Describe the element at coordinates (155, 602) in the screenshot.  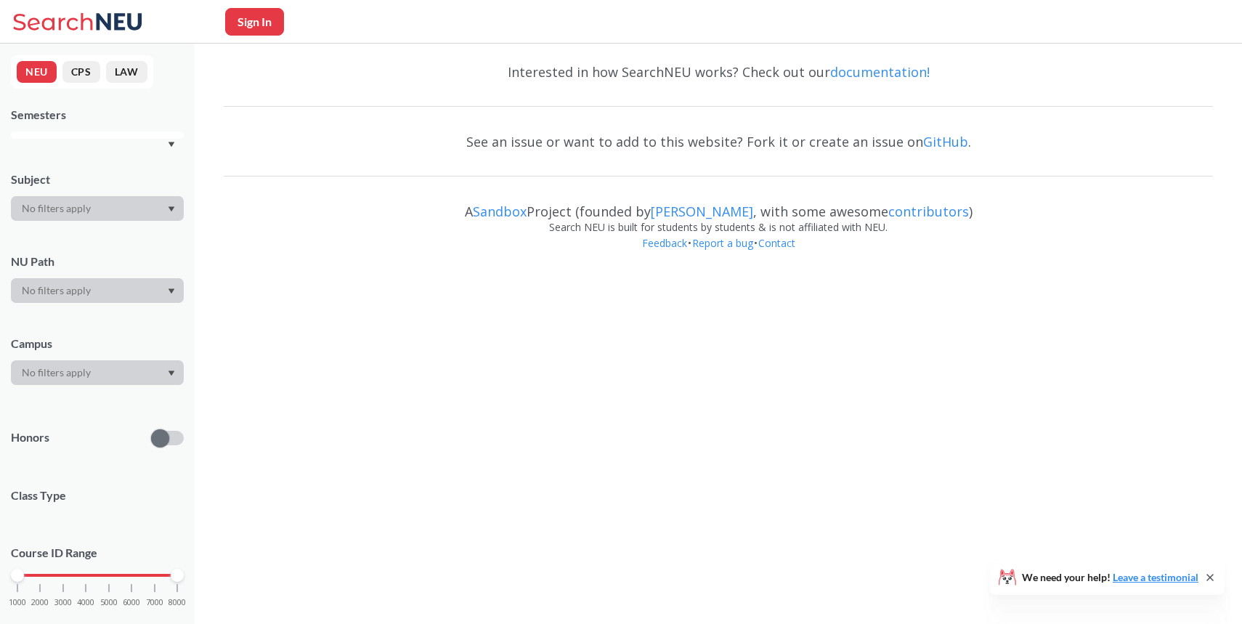
I see `span: 7000` at that location.